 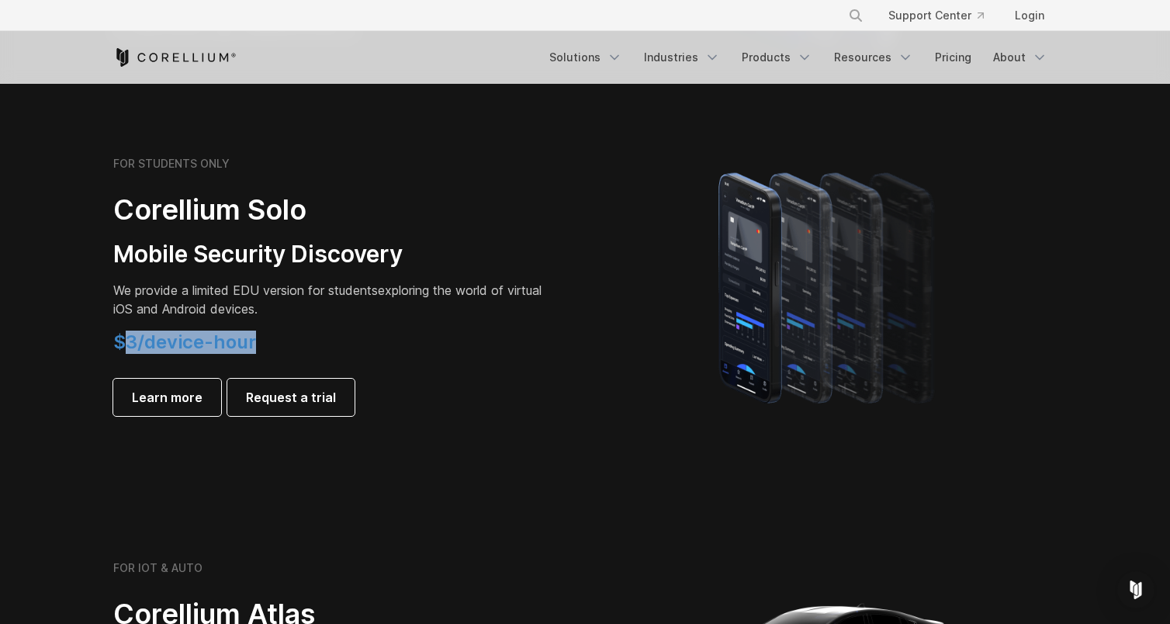 What do you see at coordinates (291, 397) in the screenshot?
I see `a: Request a trial` at bounding box center [291, 397].